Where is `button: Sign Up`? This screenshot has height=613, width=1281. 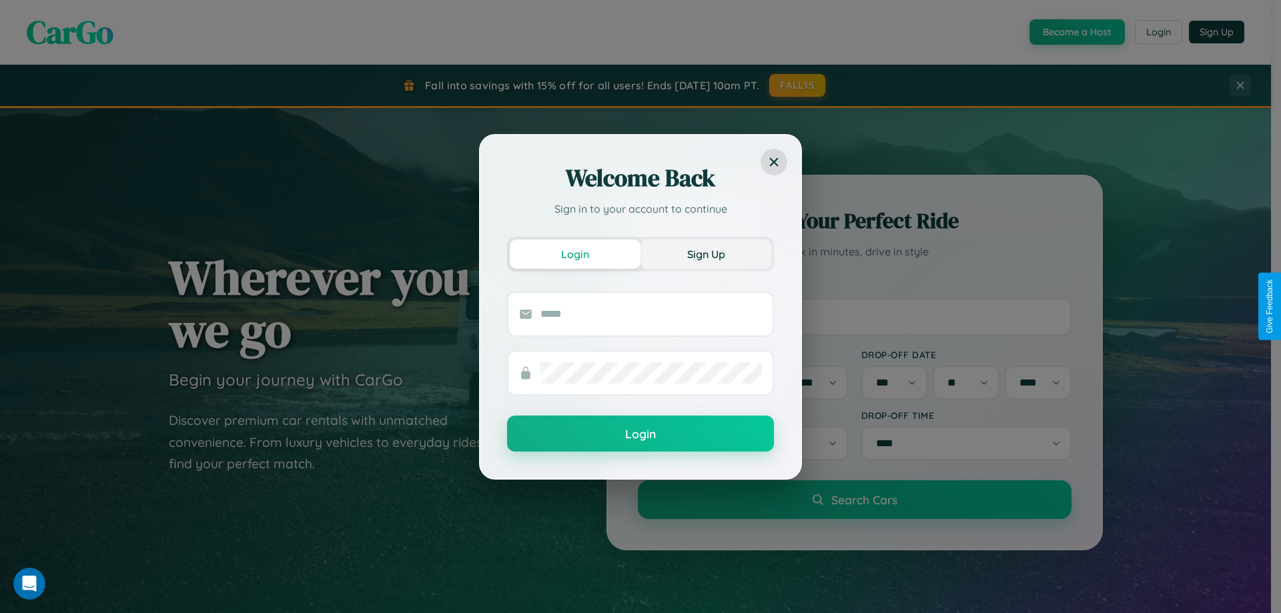
button: Sign Up is located at coordinates (706, 254).